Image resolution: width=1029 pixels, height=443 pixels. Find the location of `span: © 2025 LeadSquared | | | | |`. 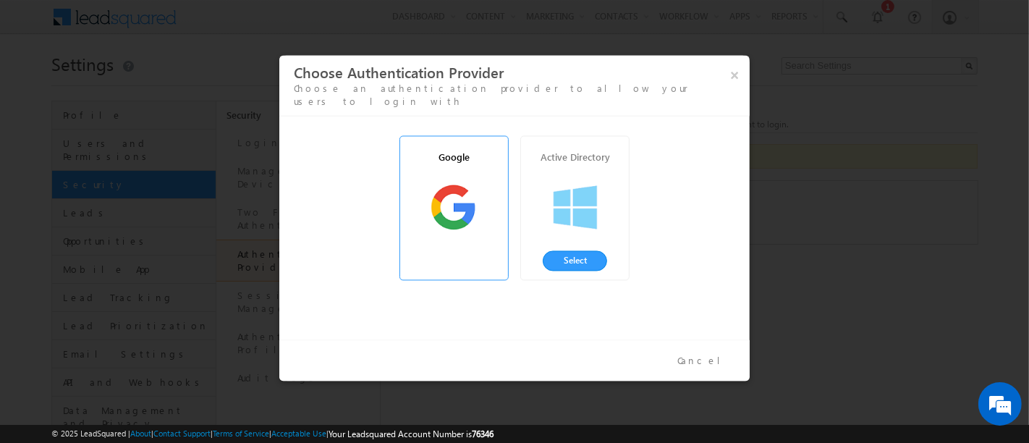

span: © 2025 LeadSquared | | | | | is located at coordinates (272, 434).